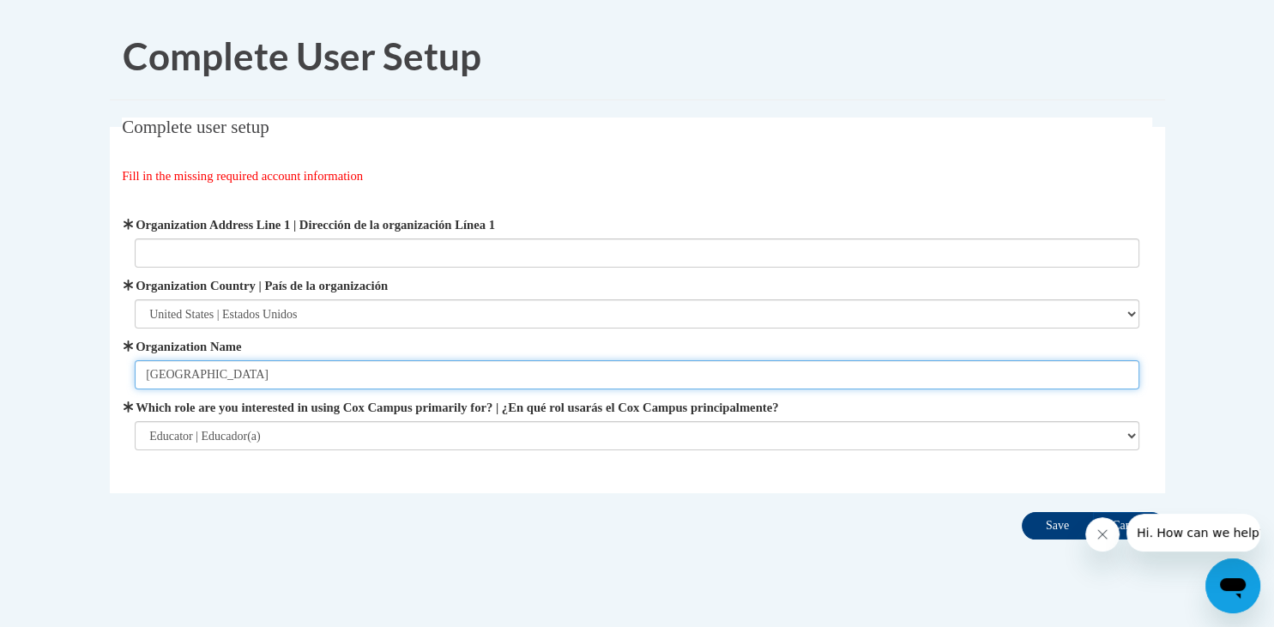 Image resolution: width=1274 pixels, height=627 pixels. What do you see at coordinates (1129, 526) in the screenshot?
I see `input: Cancel` at bounding box center [1129, 526].